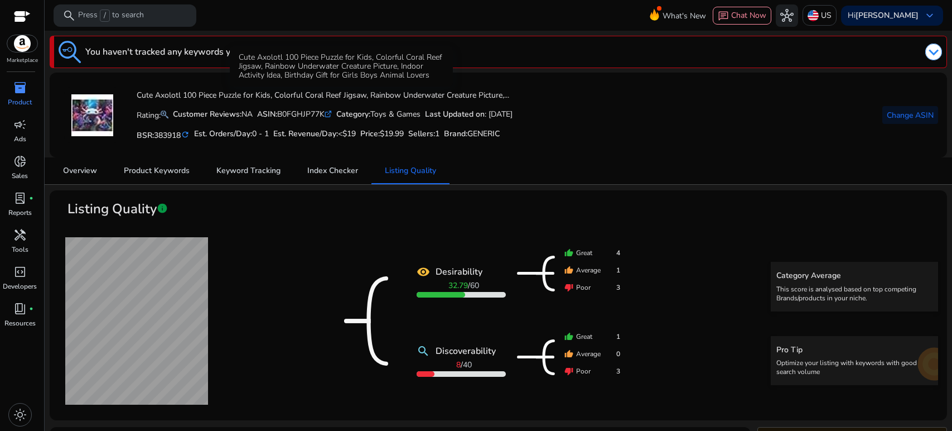 The width and height of the screenshot is (952, 431). What do you see at coordinates (80, 171) in the screenshot?
I see `span: Overview` at bounding box center [80, 171].